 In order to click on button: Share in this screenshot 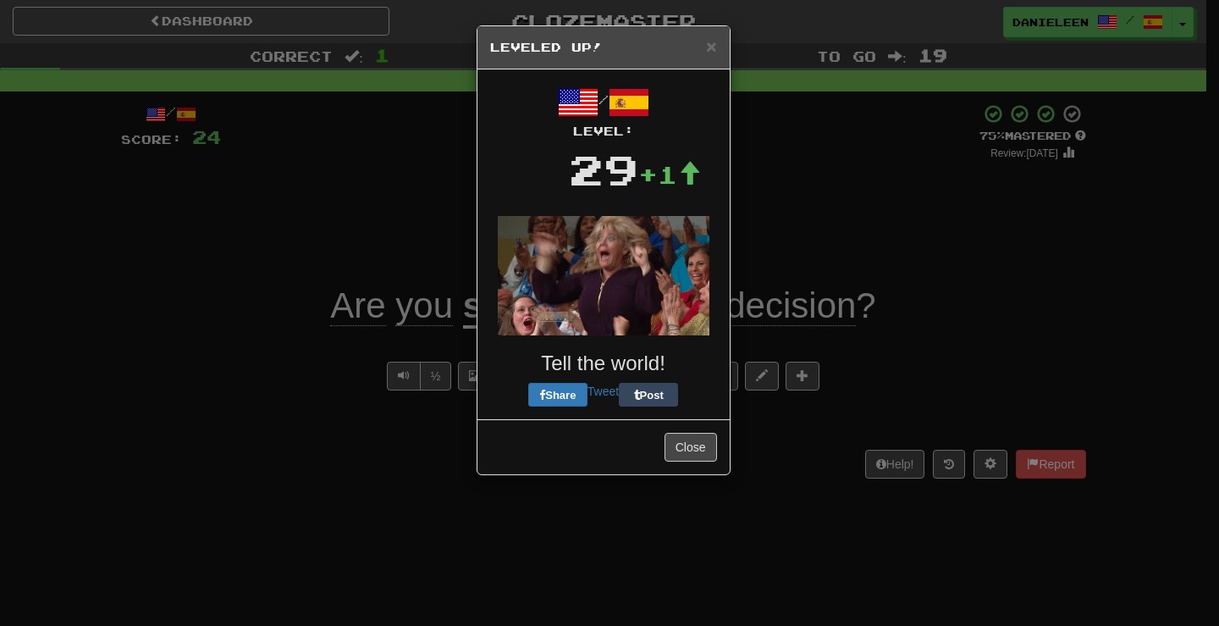, I will do `click(558, 394)`.